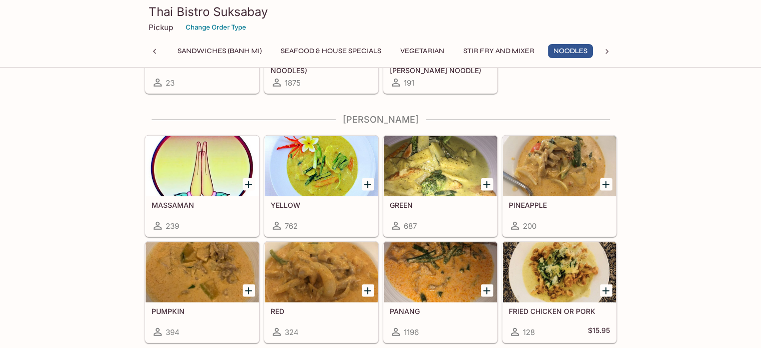 The width and height of the screenshot is (761, 348). Describe the element at coordinates (292, 332) in the screenshot. I see `span: 324` at that location.